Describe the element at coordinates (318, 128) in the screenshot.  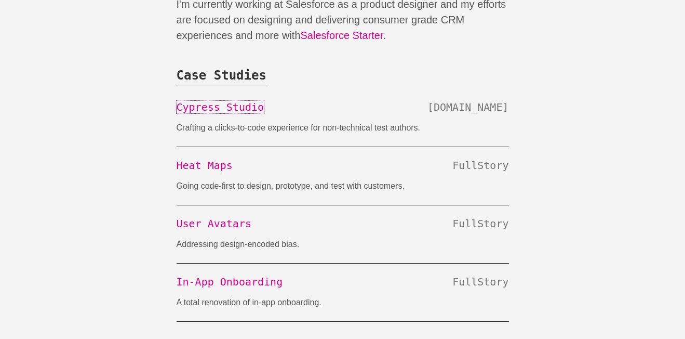
I see `p: Crafting a clicks-to-code experience for non-technical test authors.` at that location.